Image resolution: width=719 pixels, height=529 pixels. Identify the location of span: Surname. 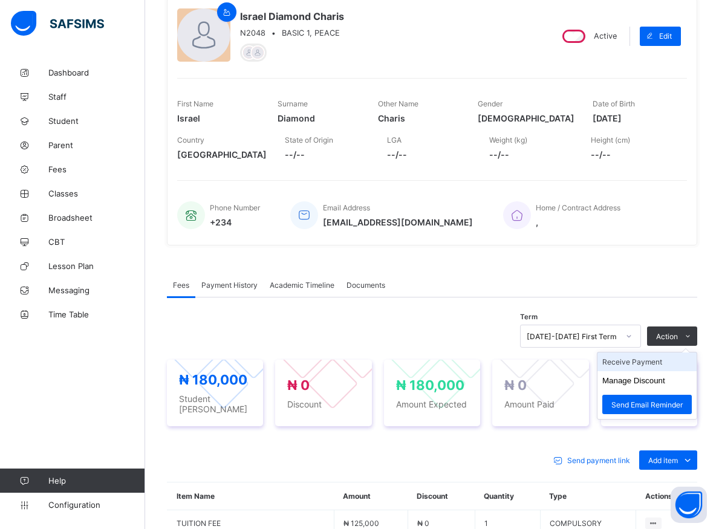
(293, 103).